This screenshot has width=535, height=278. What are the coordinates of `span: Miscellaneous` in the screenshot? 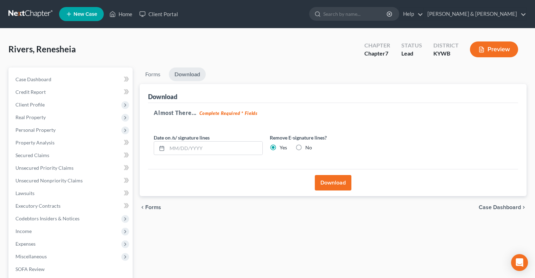 It's located at (31, 257).